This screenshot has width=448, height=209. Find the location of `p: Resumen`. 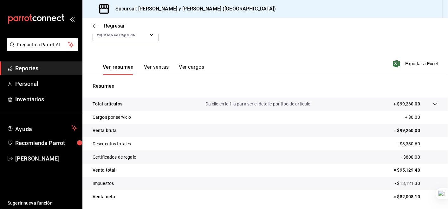

p: Resumen is located at coordinates (265, 86).